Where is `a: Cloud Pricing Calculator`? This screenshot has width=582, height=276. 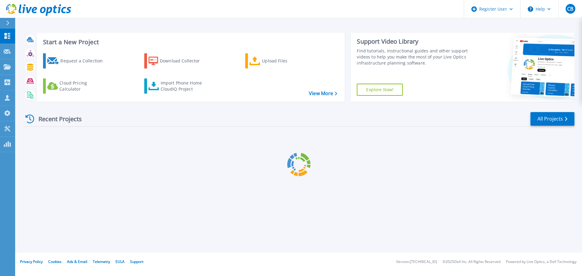
a: Cloud Pricing Calculator is located at coordinates (77, 86).